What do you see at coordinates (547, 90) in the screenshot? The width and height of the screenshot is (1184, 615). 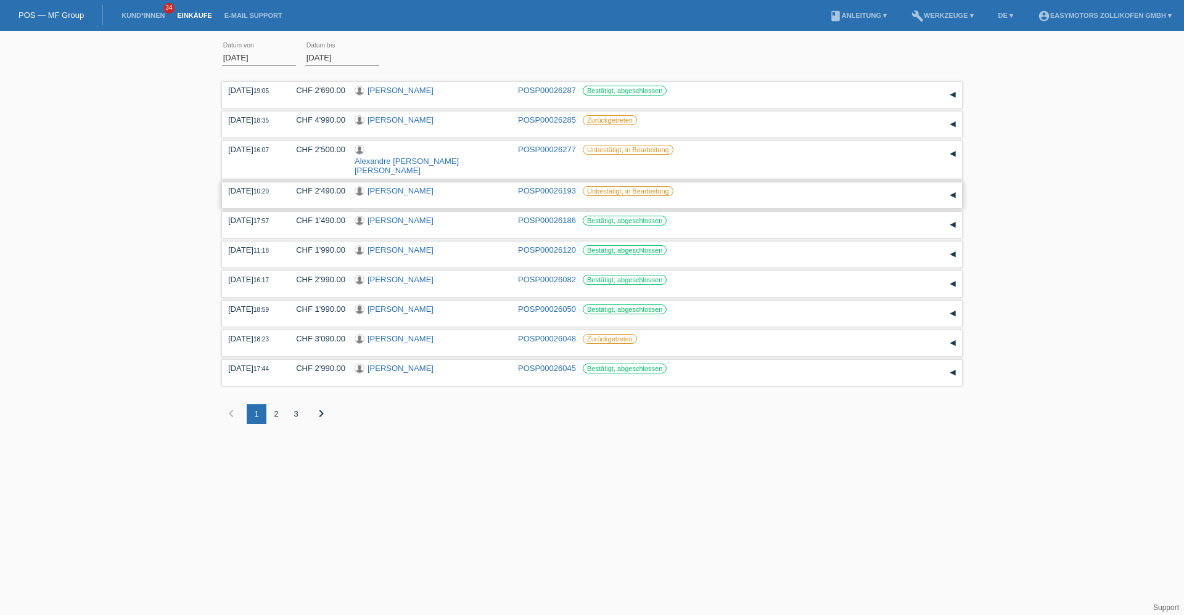 I see `a: POSP00026287` at bounding box center [547, 90].